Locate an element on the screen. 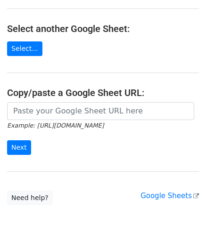  input: Paste your Google Sheet URL here is located at coordinates (100, 111).